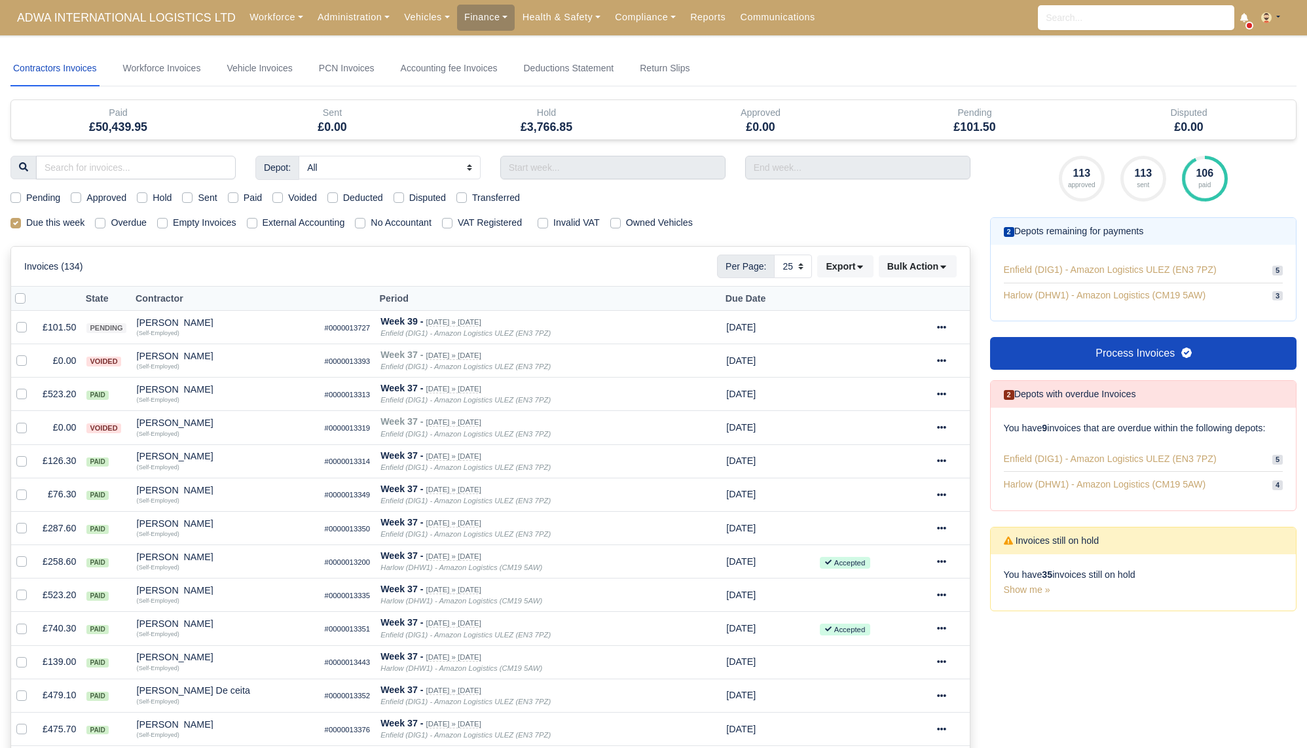  I want to click on div: Paid, so click(118, 120).